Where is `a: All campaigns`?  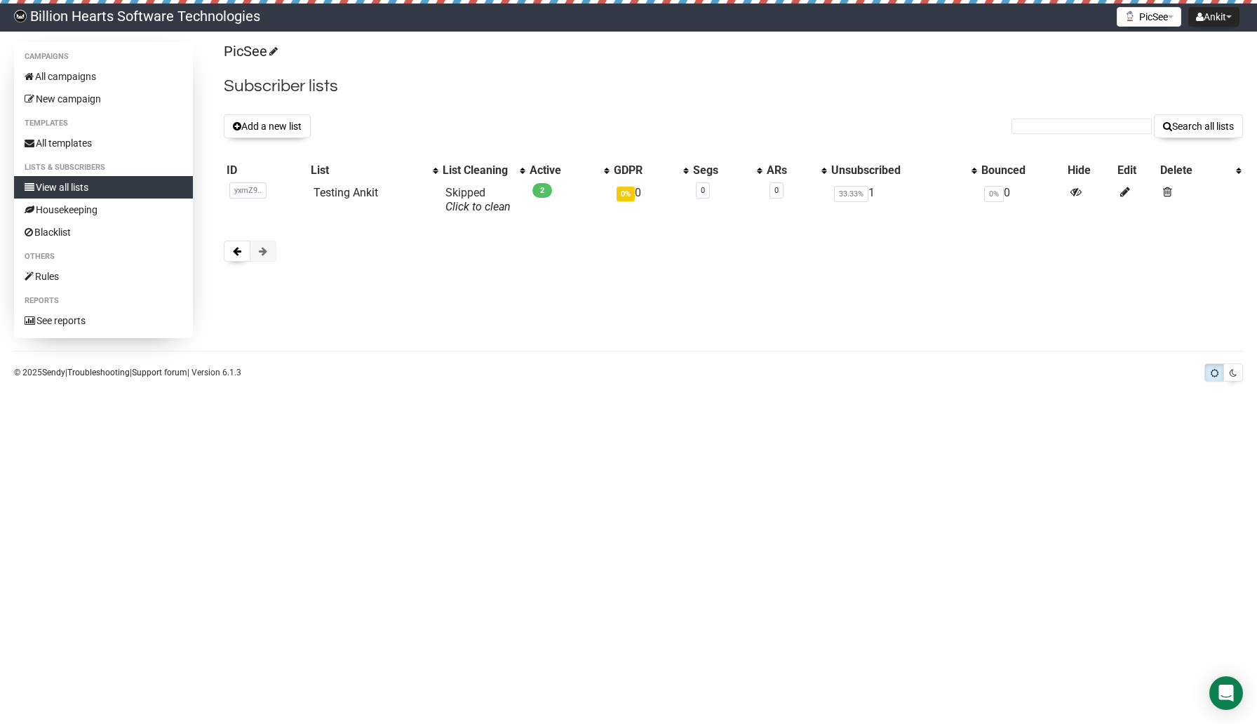
a: All campaigns is located at coordinates (103, 76).